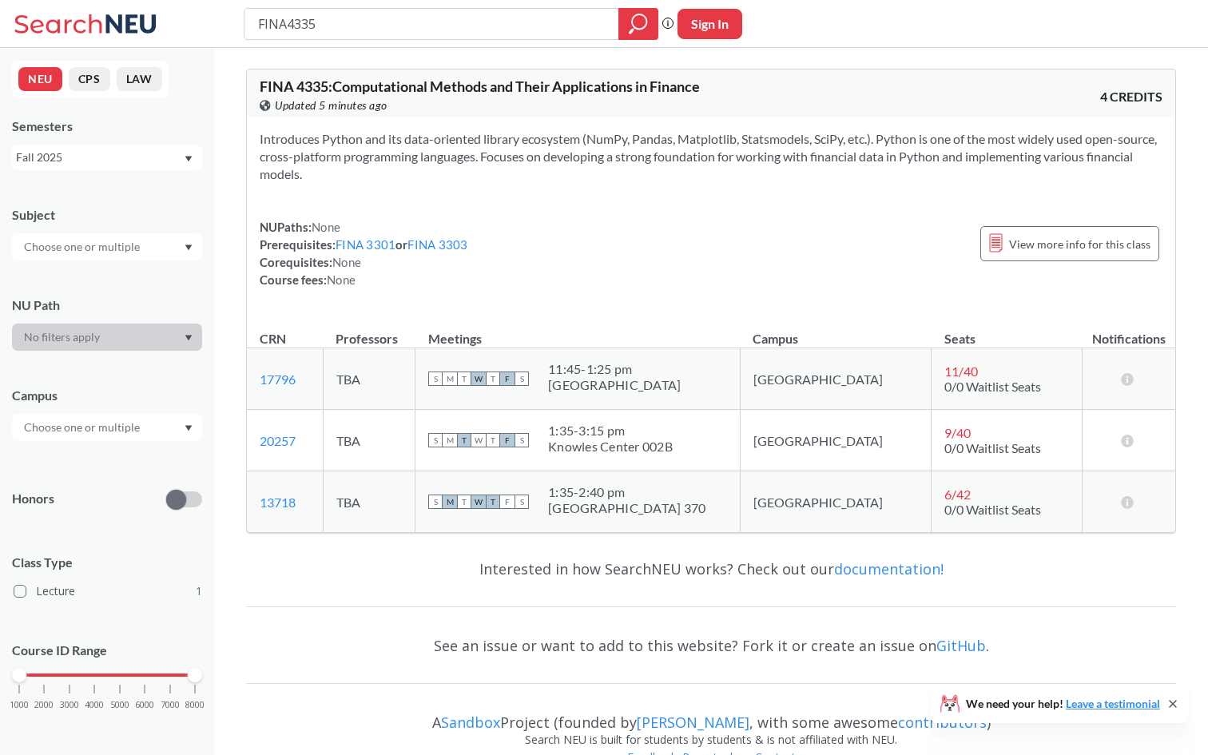  What do you see at coordinates (1063, 704) in the screenshot?
I see `span: We need your help!` at bounding box center [1063, 704].